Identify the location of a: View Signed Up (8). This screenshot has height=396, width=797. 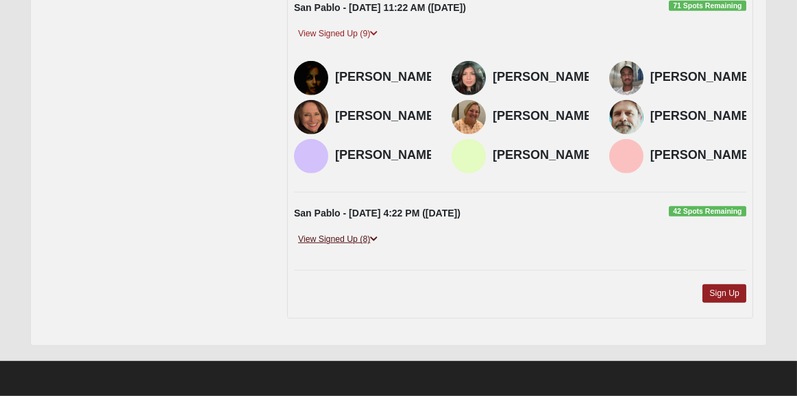
(338, 239).